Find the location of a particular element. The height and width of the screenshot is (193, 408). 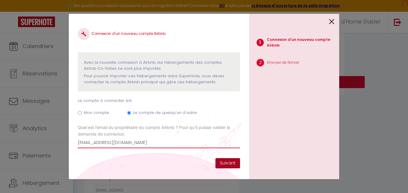

label: Mon compte is located at coordinates (96, 113).